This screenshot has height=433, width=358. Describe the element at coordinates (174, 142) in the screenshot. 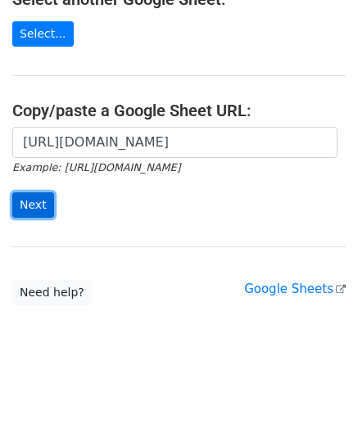

I see `input: Paste your Google Sheet URL here` at that location.